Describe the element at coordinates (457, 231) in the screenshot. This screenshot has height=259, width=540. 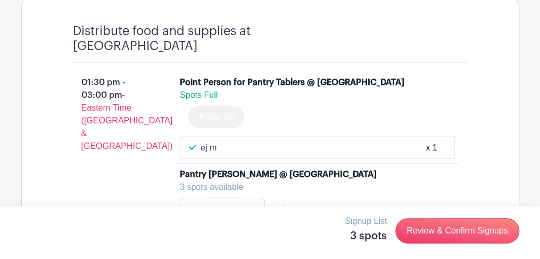
I see `a: Review & Confirm Signups` at that location.